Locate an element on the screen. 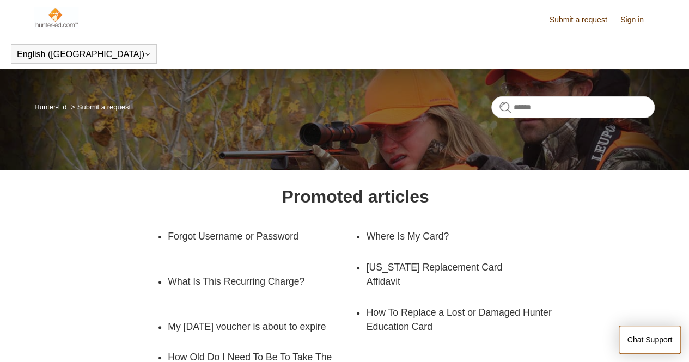 This screenshot has height=362, width=689. img: Hunter-Ed Help Center home page is located at coordinates (56, 17).